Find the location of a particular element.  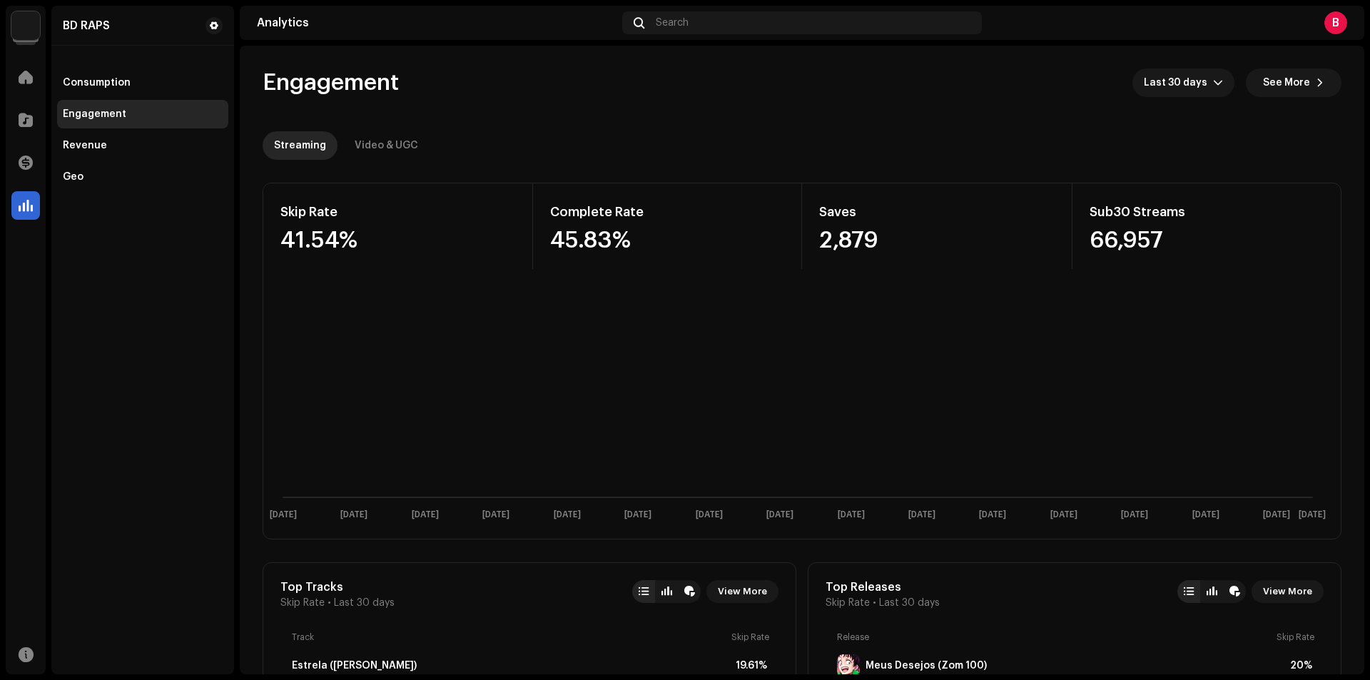

re-m-nav-item: Engagement is located at coordinates (143, 114).